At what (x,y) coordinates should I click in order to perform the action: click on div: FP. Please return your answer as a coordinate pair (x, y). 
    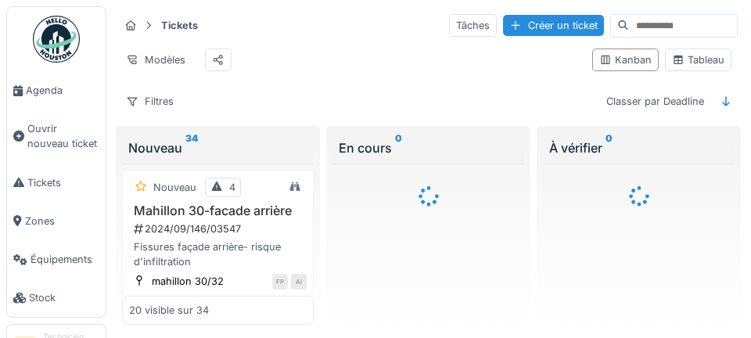
    Looking at the image, I should click on (280, 282).